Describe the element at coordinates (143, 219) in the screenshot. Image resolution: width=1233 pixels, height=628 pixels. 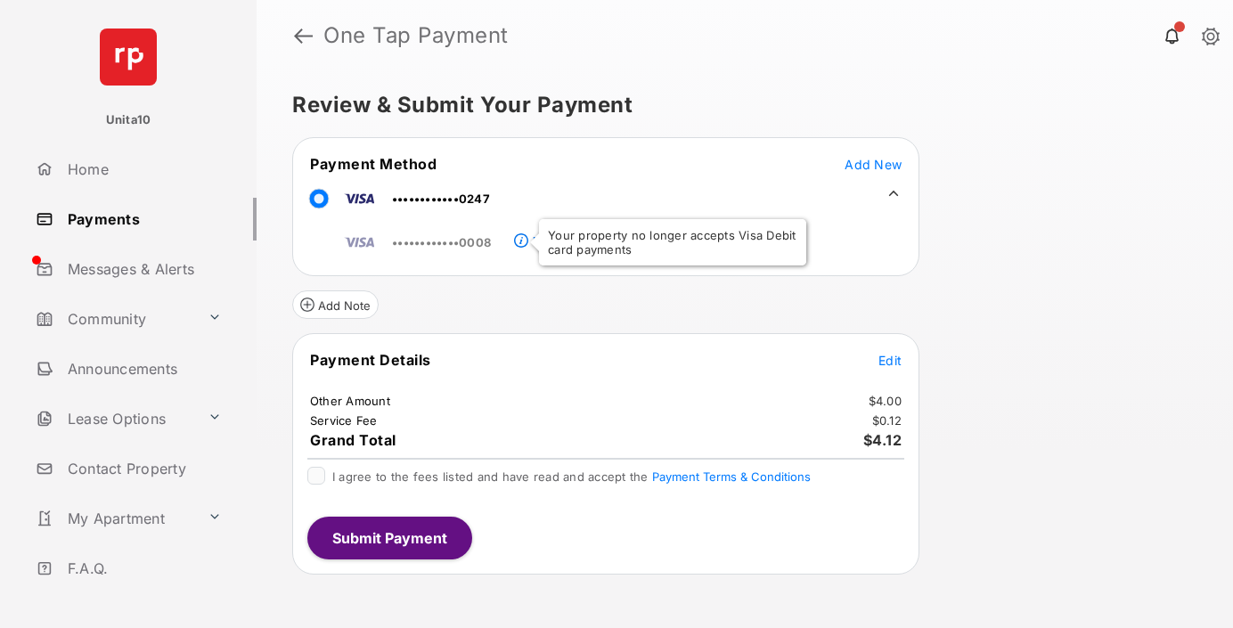
I see `a: Payments` at that location.